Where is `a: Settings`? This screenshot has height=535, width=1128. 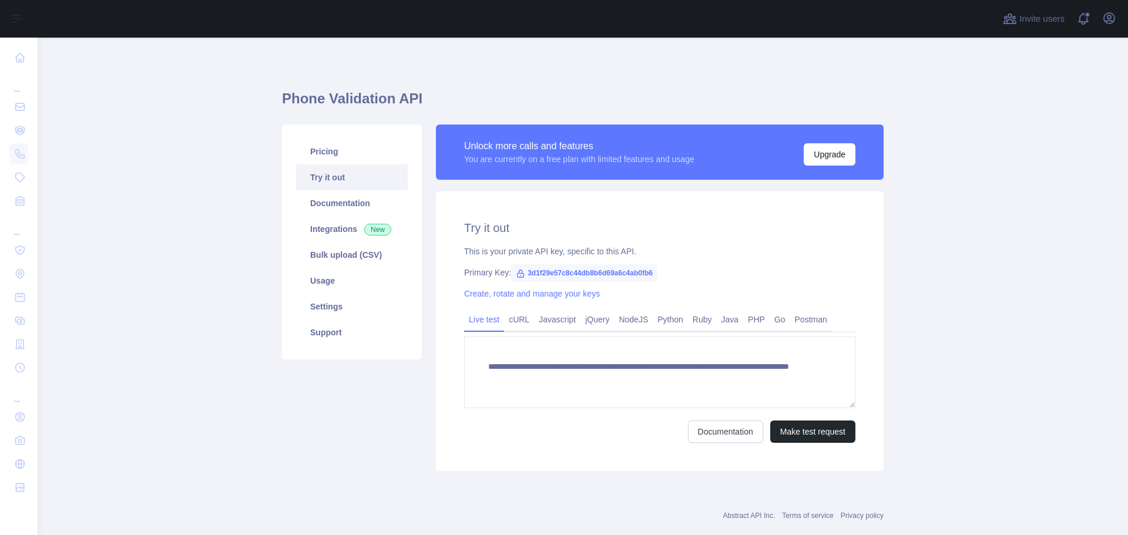
a: Settings is located at coordinates (352, 307).